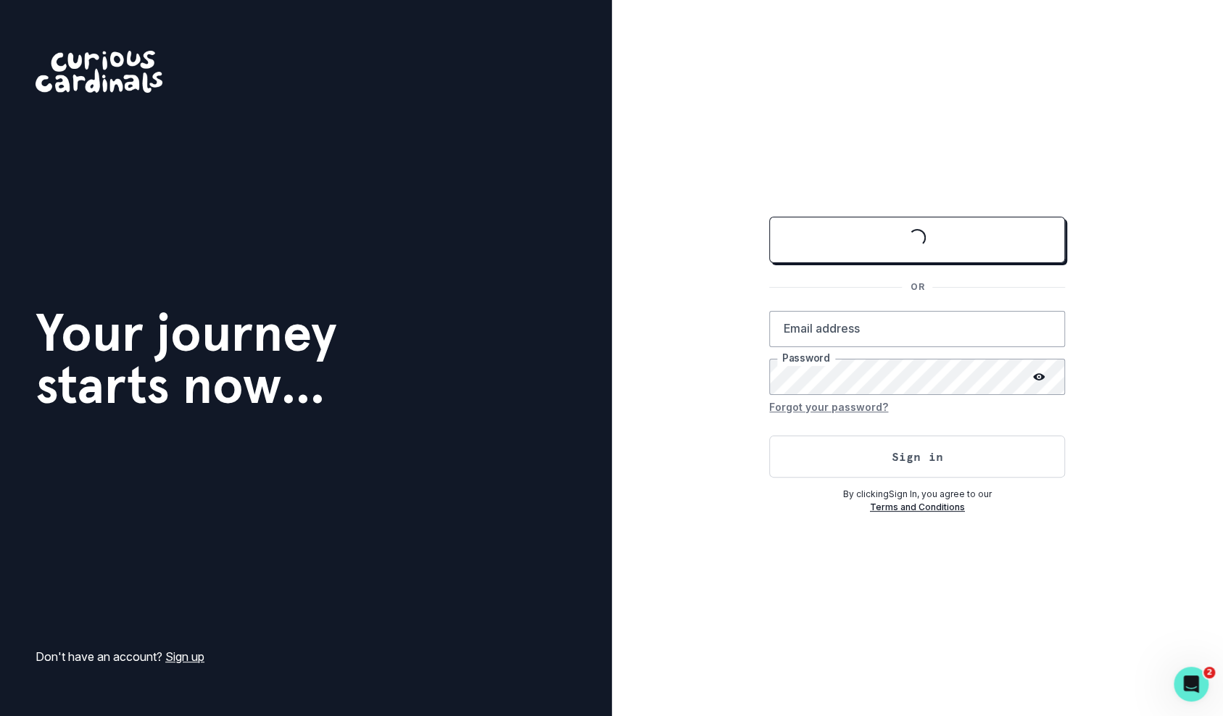 This screenshot has width=1223, height=716. Describe the element at coordinates (917, 457) in the screenshot. I see `button: Sign in` at that location.